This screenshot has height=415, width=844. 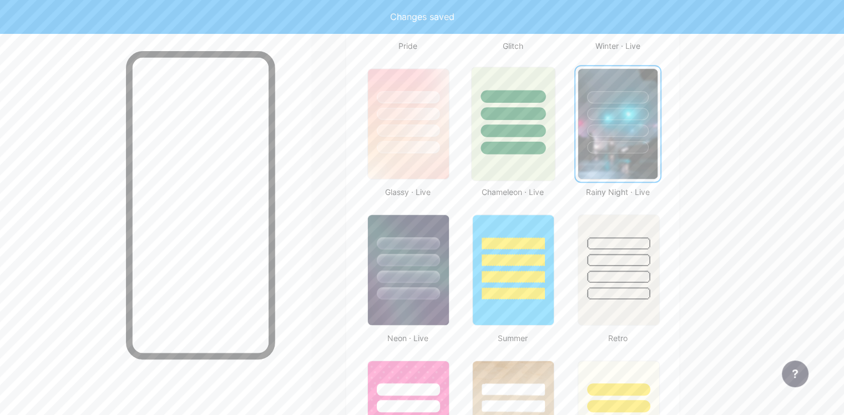 What do you see at coordinates (618, 337) in the screenshot?
I see `div: Retro` at bounding box center [618, 337].